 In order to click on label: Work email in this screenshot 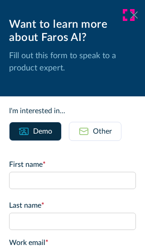, I will do `click(73, 242)`.